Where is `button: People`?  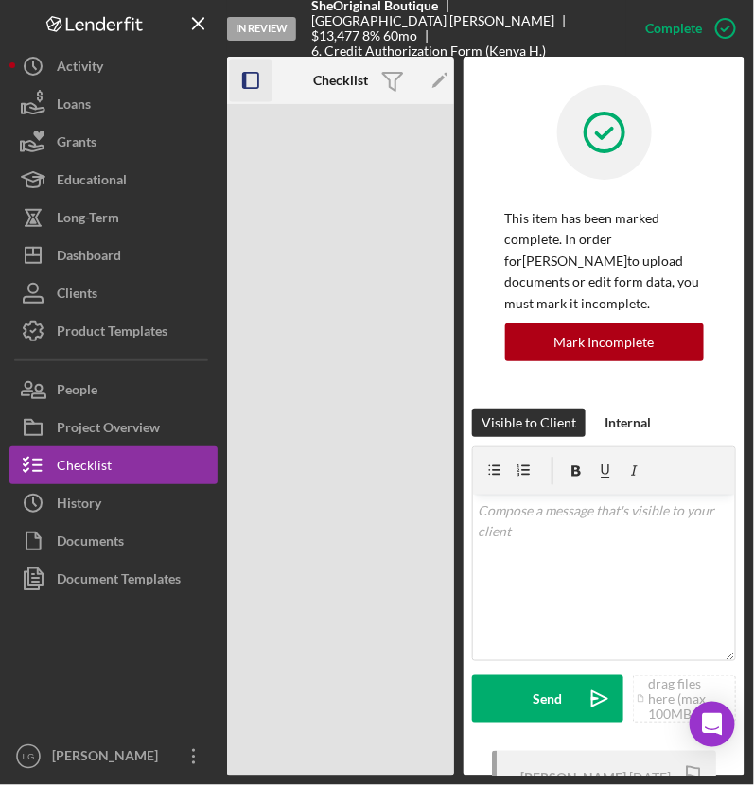
button: People is located at coordinates (114, 390).